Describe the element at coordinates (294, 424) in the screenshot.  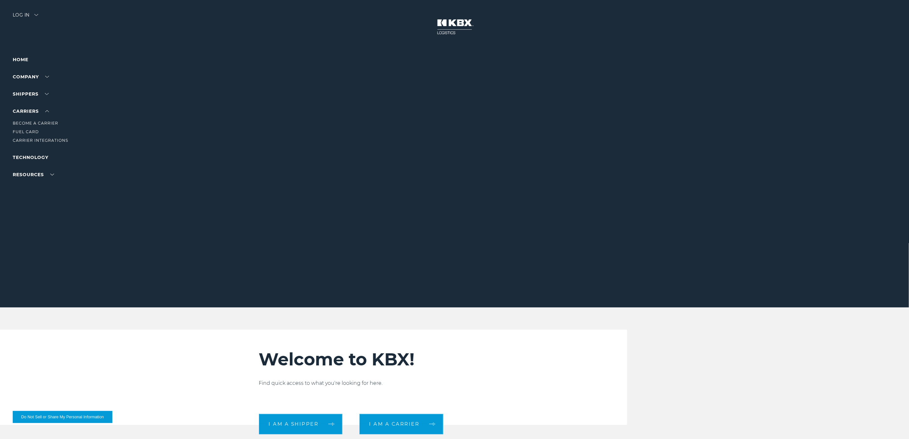
I see `span: I am a shipper` at that location.